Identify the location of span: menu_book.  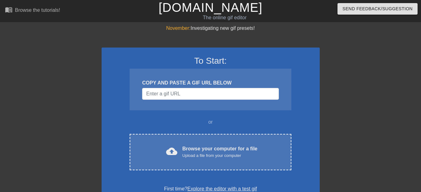
(9, 10).